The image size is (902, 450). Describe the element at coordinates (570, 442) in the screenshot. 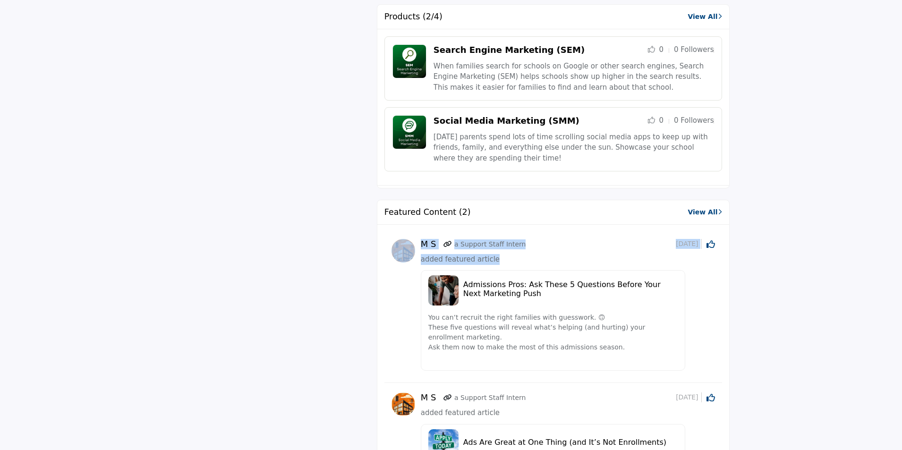

I see `h5: Ads Are Great at One Thing (and It’s Not Enrollments)` at that location.